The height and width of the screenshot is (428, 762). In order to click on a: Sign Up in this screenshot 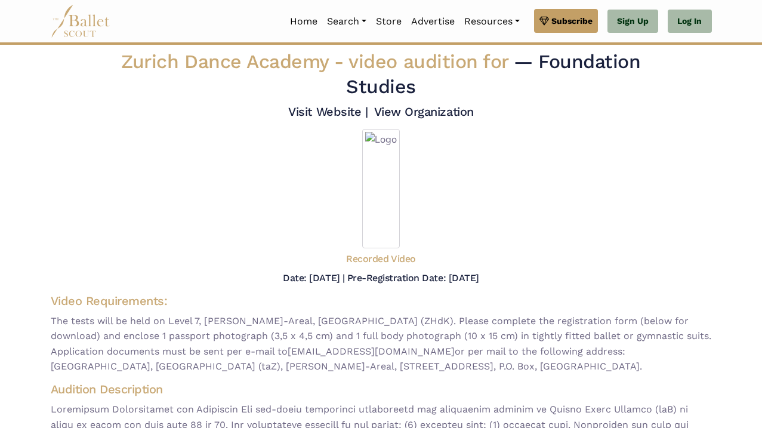, I will do `click(633, 21)`.